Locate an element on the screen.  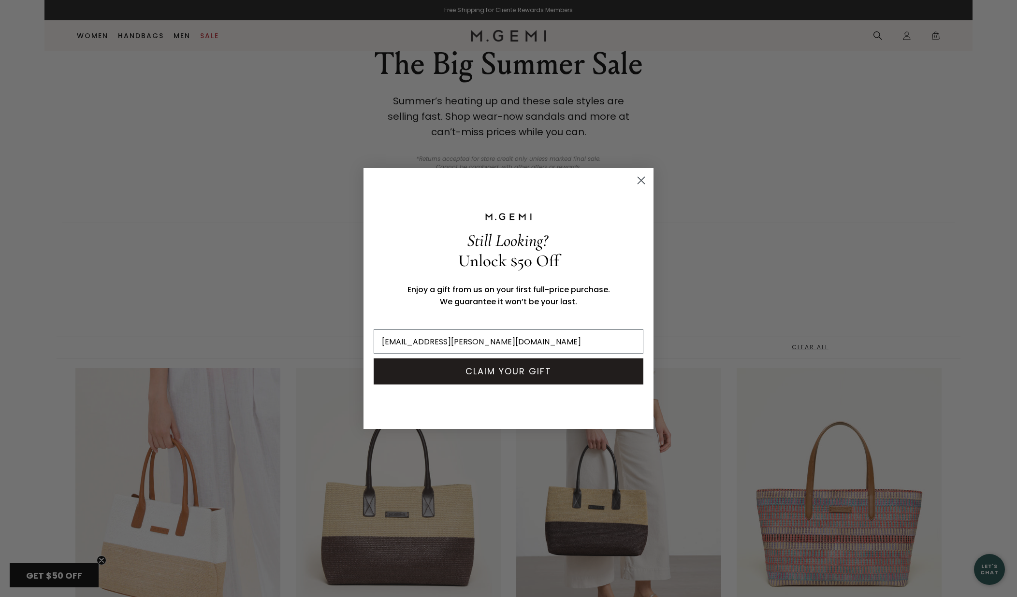
button: CLAIM YOUR GIFT is located at coordinates (508, 372).